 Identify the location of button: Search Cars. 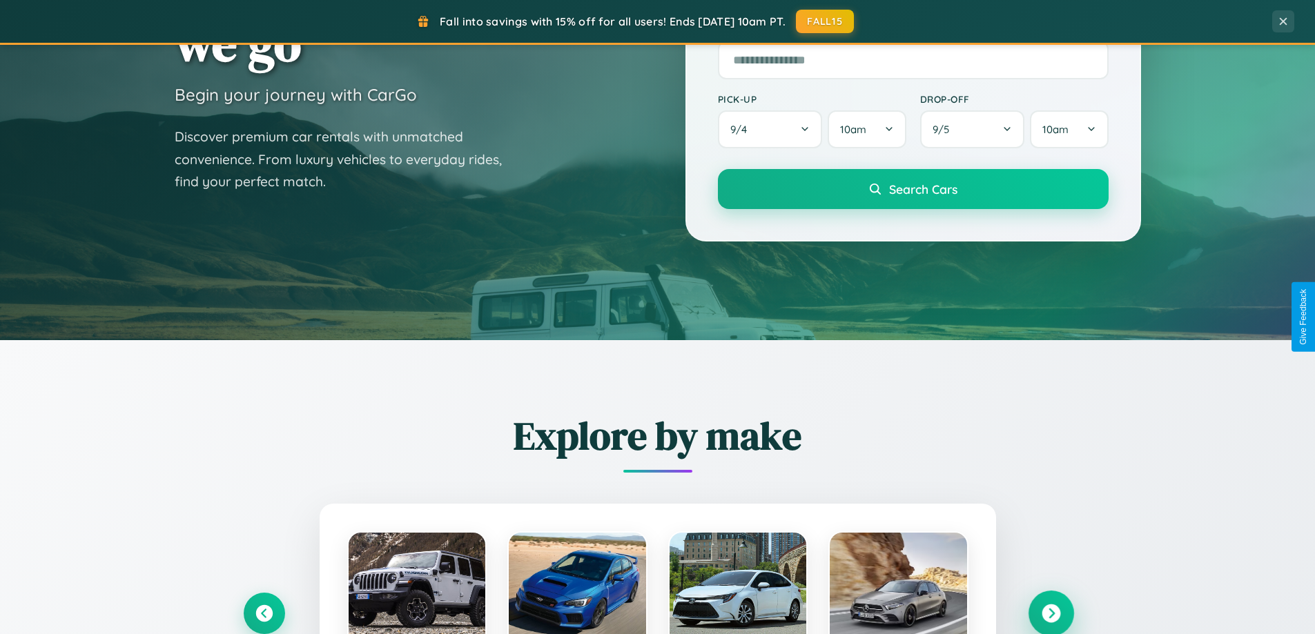
(913, 189).